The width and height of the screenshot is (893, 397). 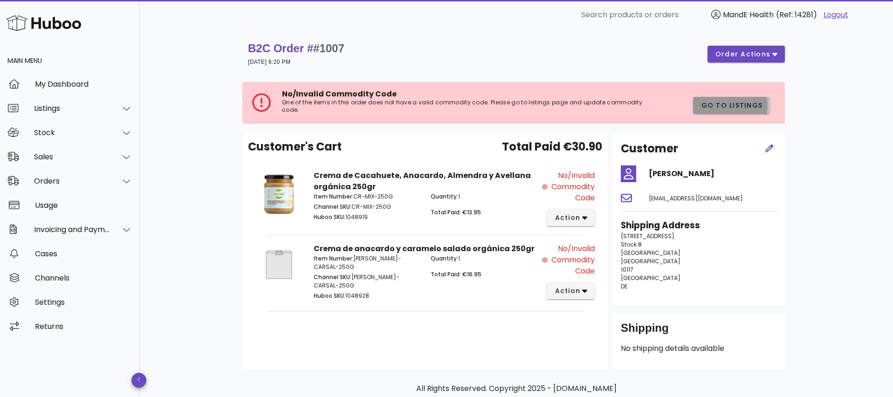 I want to click on img: Huboo Logo, so click(x=44, y=23).